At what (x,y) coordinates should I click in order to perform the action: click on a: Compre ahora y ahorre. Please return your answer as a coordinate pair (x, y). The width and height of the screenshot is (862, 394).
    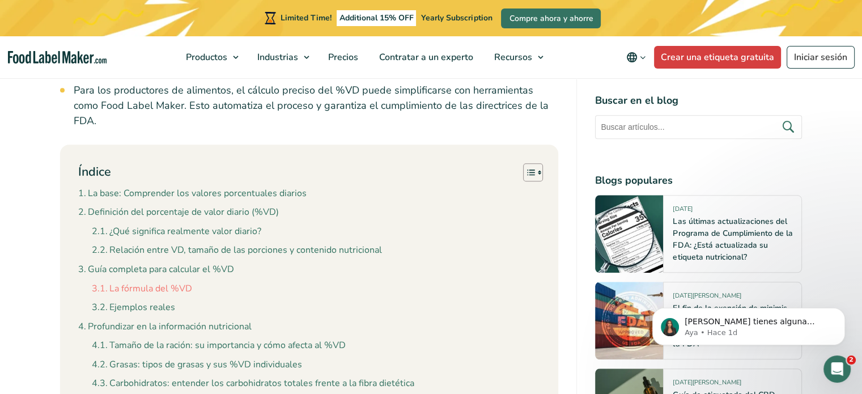
    Looking at the image, I should click on (551, 18).